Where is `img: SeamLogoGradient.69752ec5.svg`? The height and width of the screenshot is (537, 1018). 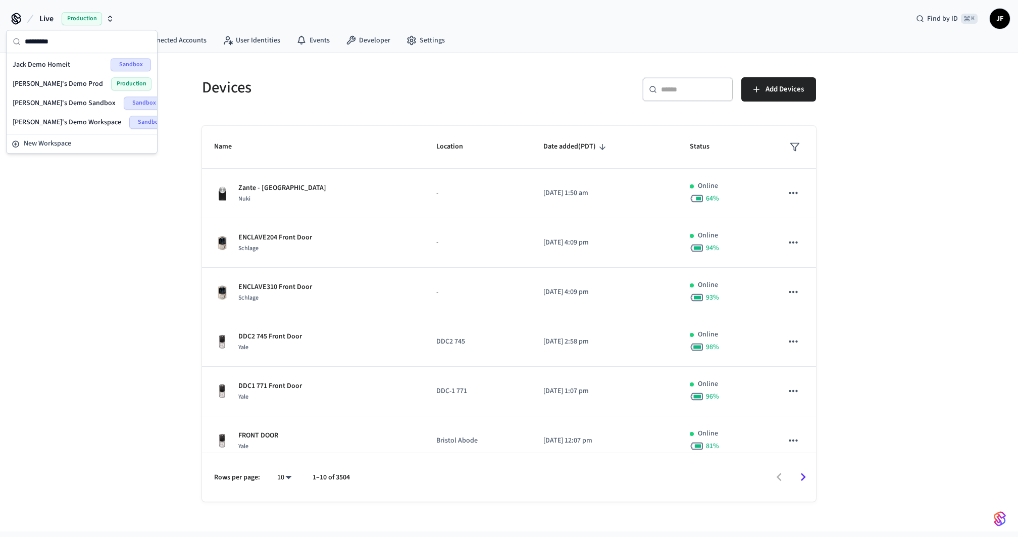
img: SeamLogoGradient.69752ec5.svg is located at coordinates (999, 518).